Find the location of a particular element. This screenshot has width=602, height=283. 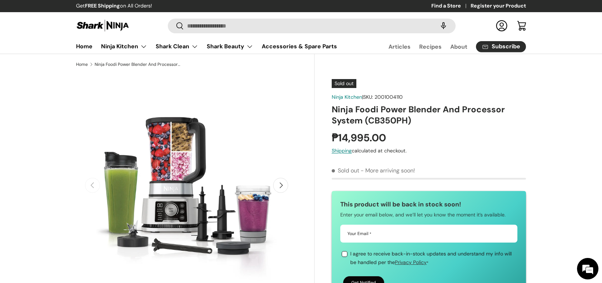

h1: Ninja Foodi Power Blender And Processor System (CB350PH) is located at coordinates (429, 115).